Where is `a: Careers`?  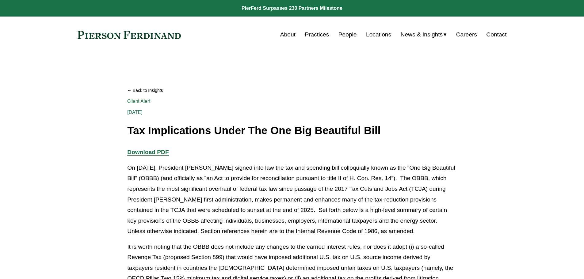
a: Careers is located at coordinates (466, 35).